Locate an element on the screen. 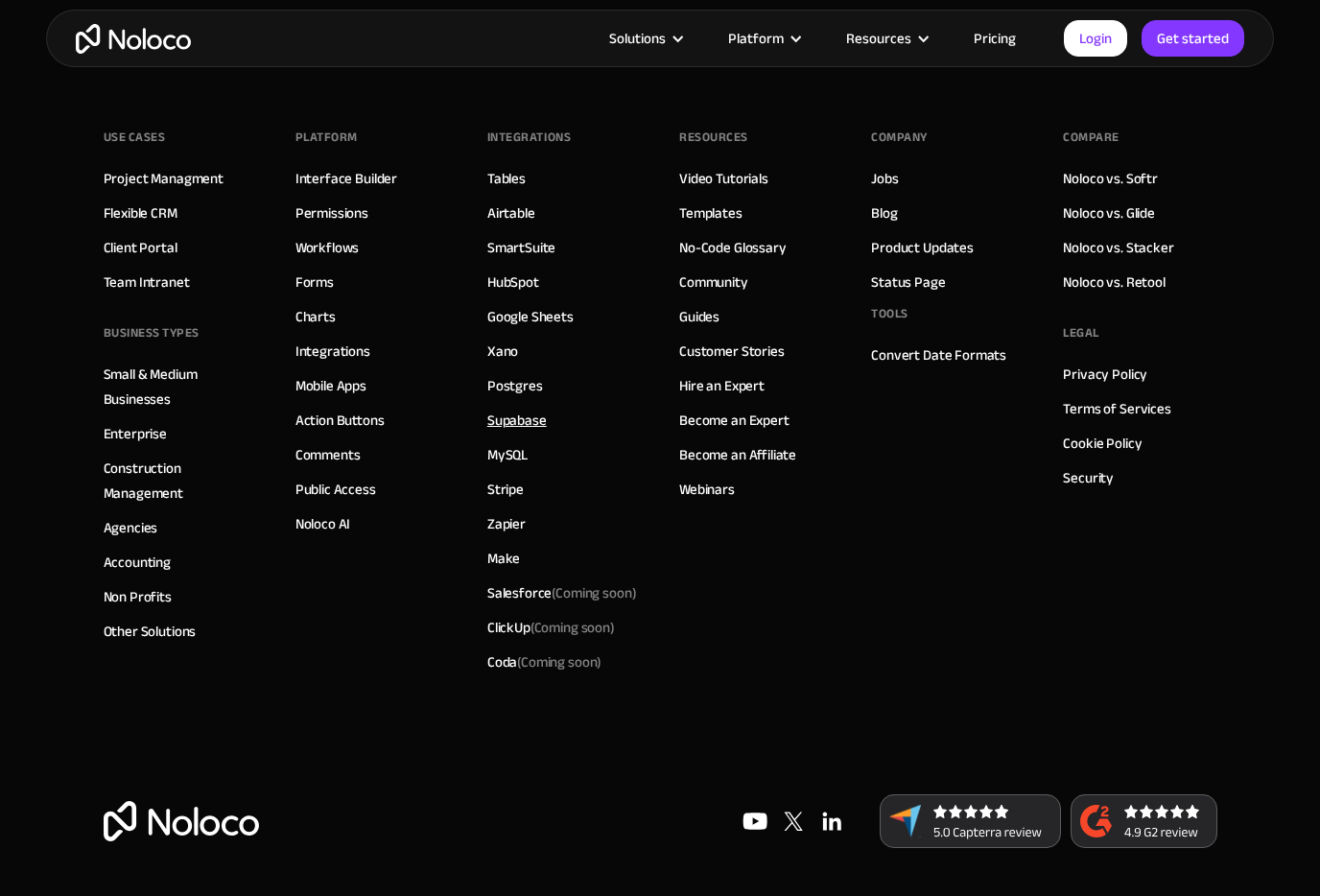 The height and width of the screenshot is (896, 1320). div: Legal is located at coordinates (1081, 333).